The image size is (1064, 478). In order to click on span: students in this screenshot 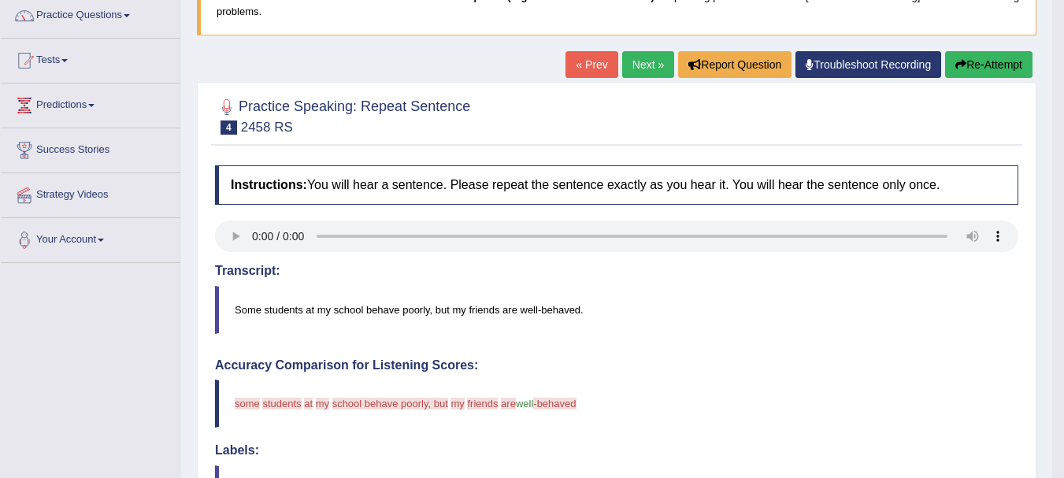, I will do `click(281, 403)`.